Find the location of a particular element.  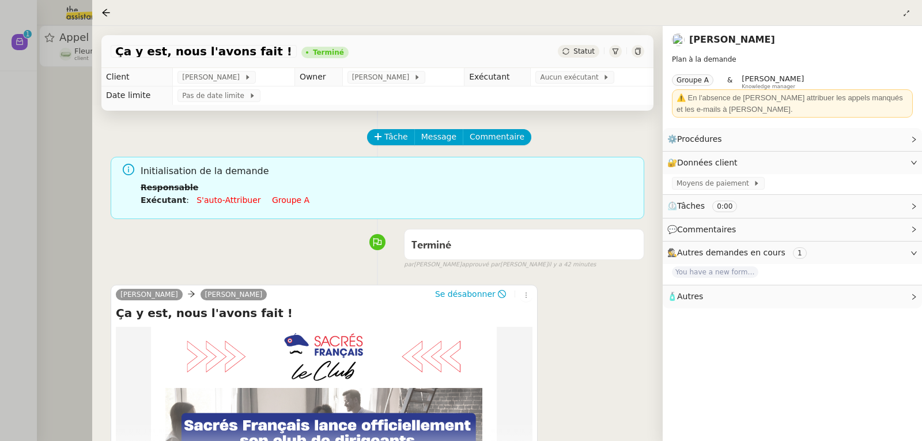

span: Procédures is located at coordinates (699, 139).